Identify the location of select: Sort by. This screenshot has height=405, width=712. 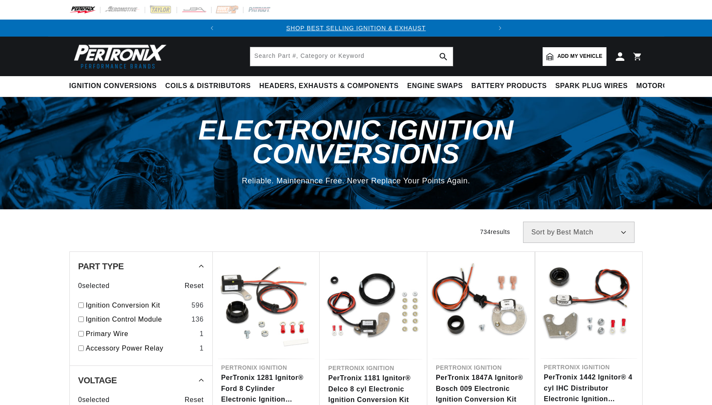
(579, 232).